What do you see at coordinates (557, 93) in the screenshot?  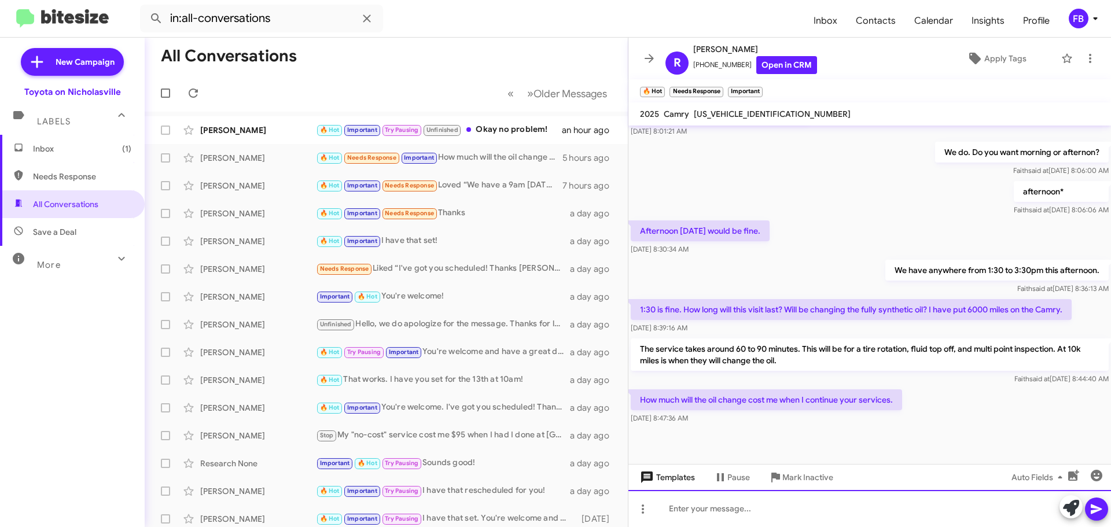 I see `nav: Page navigation example` at bounding box center [557, 93].